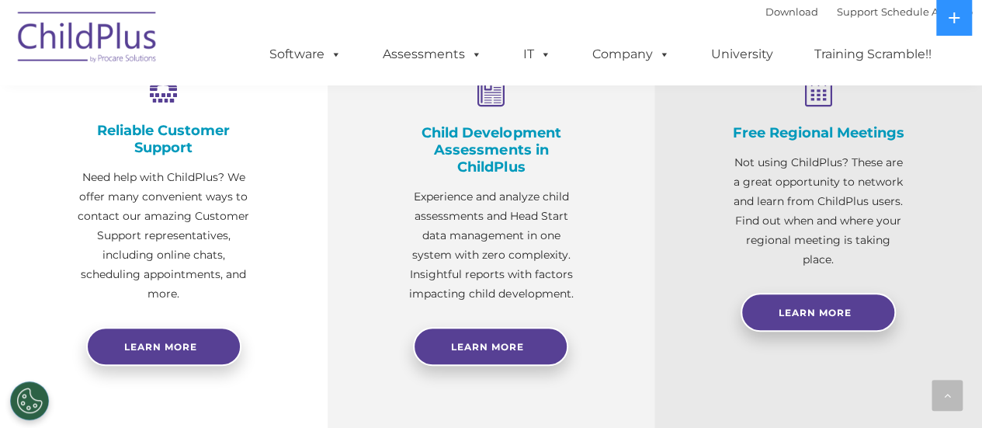 This screenshot has height=428, width=982. I want to click on img: ChildPlus by Procare Solutions, so click(88, 40).